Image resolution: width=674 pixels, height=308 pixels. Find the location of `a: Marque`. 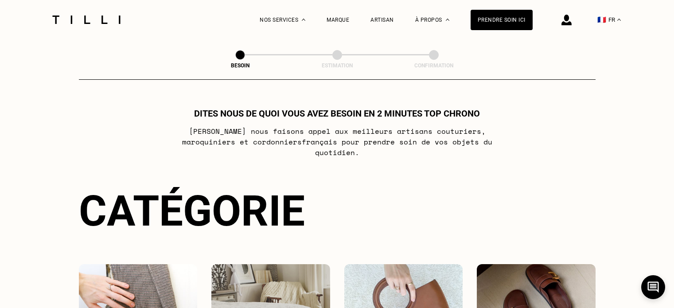

a: Marque is located at coordinates (338, 20).